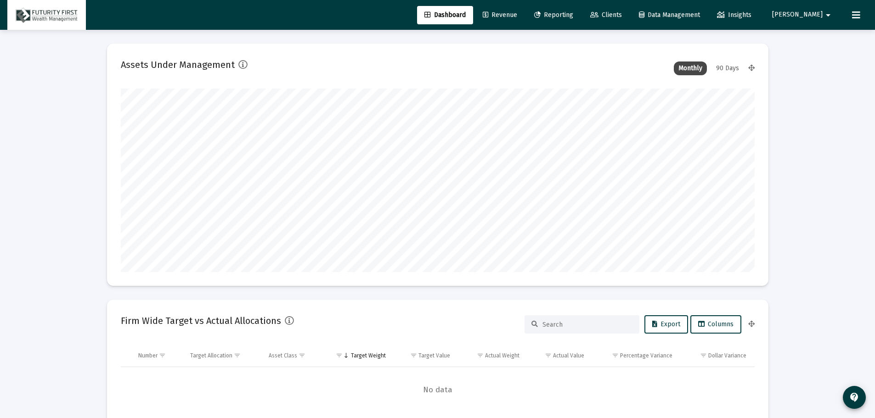 This screenshot has height=418, width=875. What do you see at coordinates (438, 379) in the screenshot?
I see `div: Data grid` at bounding box center [438, 379].